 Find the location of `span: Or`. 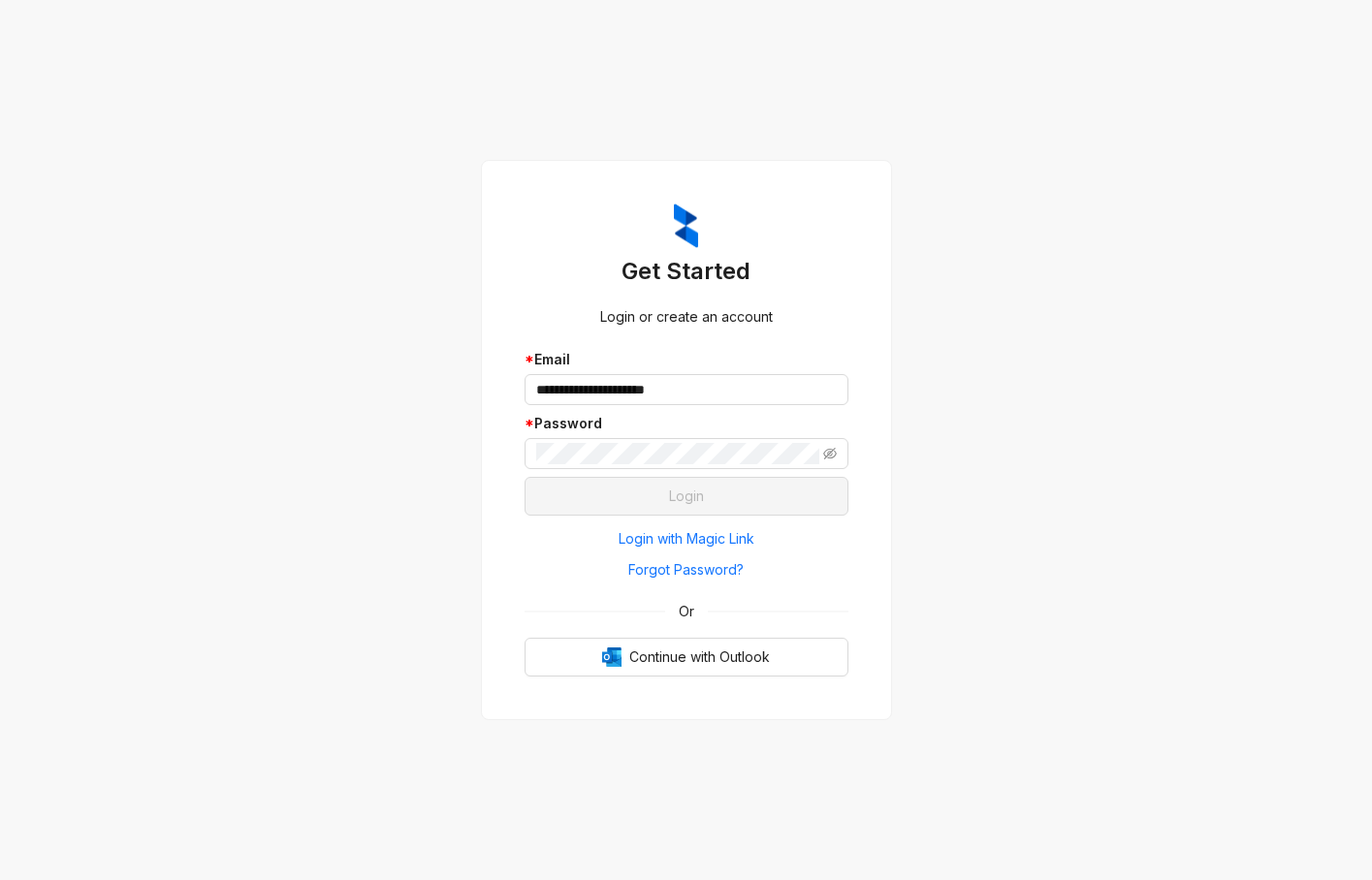

span: Or is located at coordinates (686, 612).